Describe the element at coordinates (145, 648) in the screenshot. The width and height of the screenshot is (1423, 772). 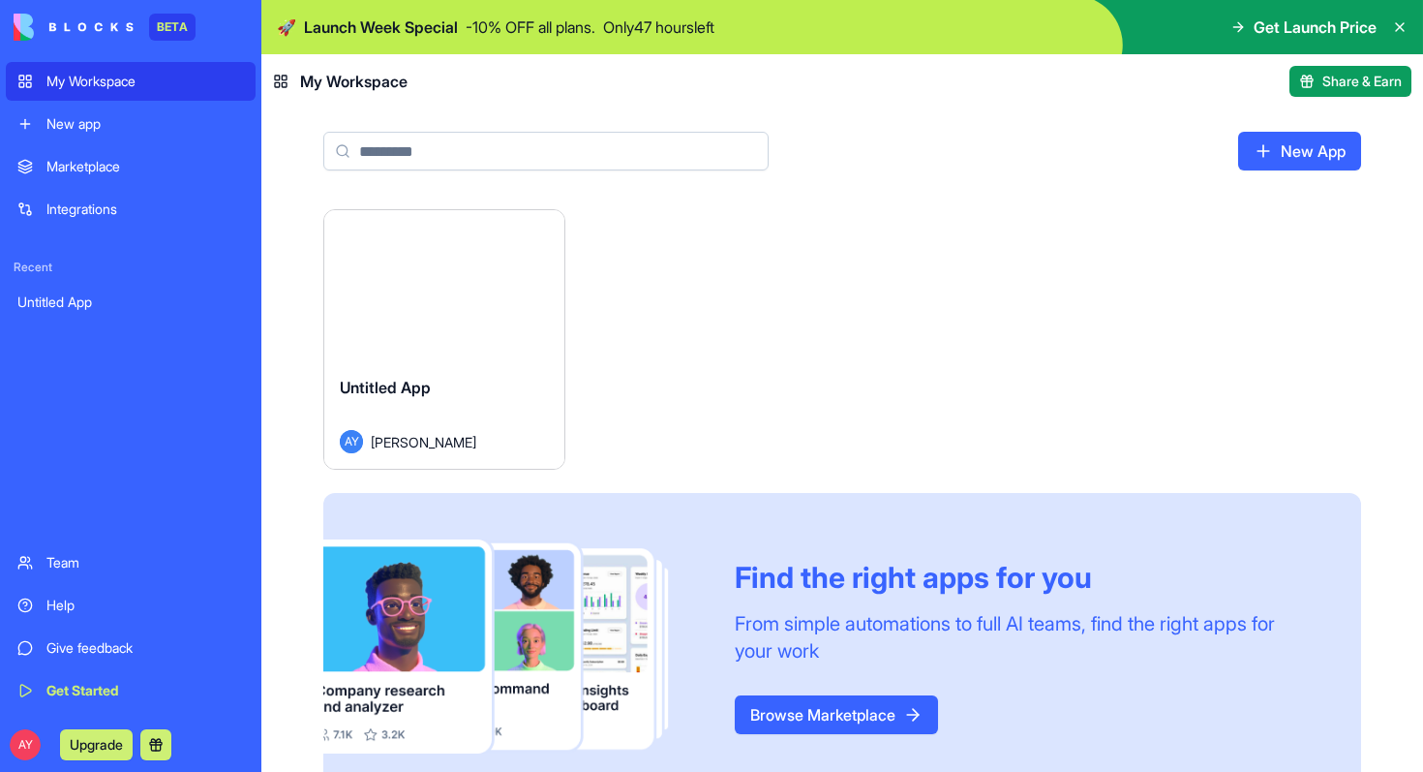
I see `div: Give feedback` at that location.